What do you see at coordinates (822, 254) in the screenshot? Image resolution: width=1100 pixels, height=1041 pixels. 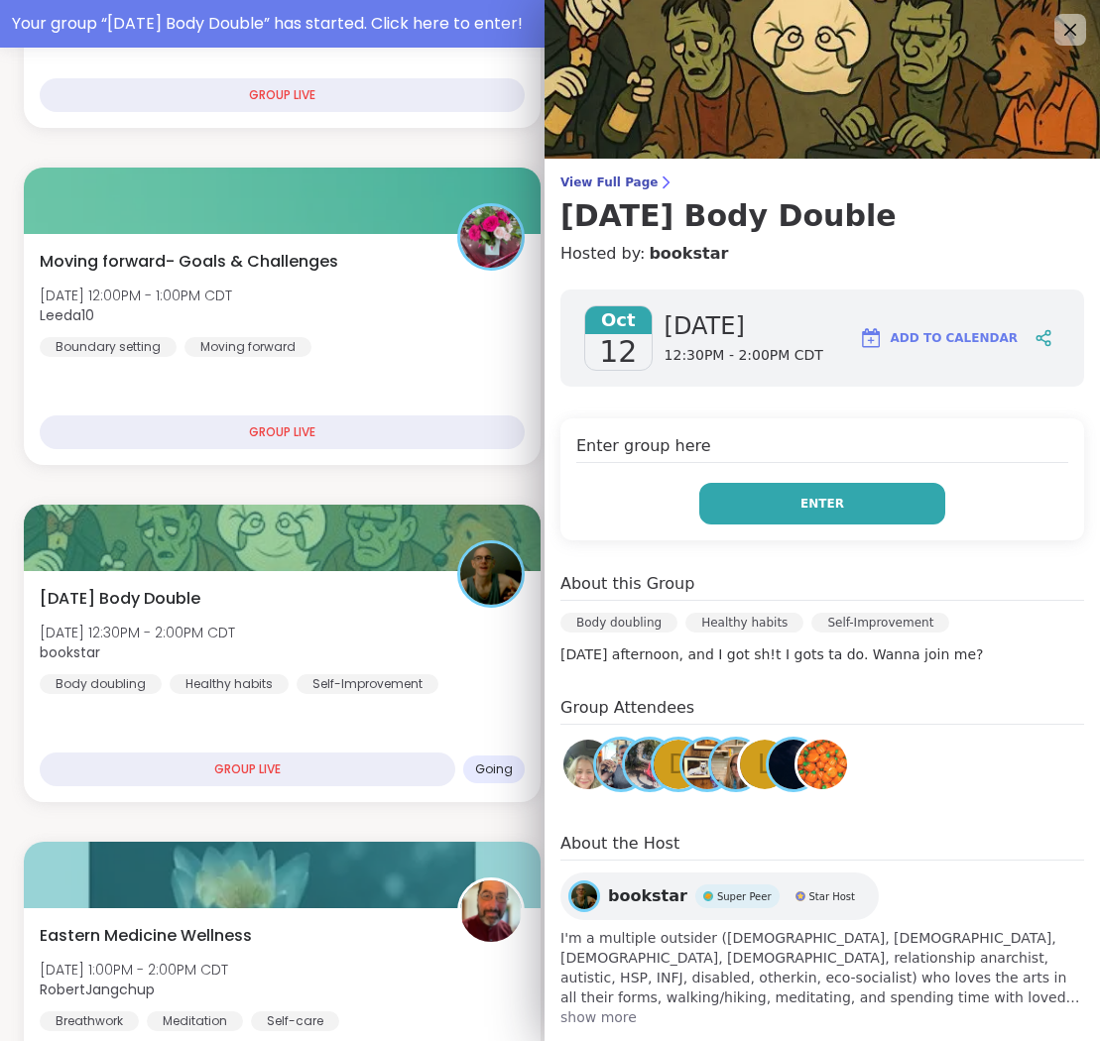 I see `h4: Hosted by:` at bounding box center [822, 254].